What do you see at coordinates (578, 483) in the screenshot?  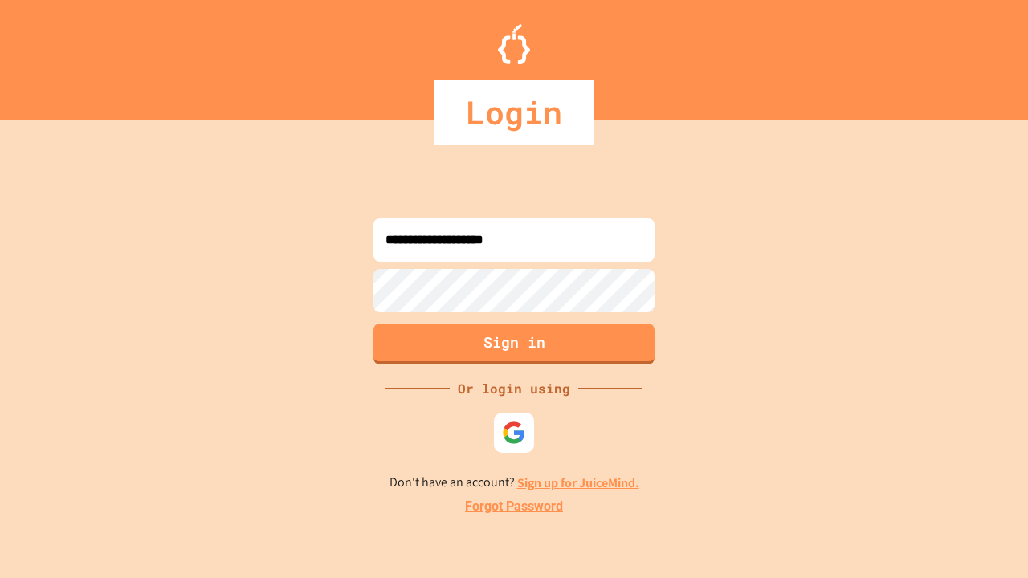 I see `a: Sign up for JuiceMind.` at bounding box center [578, 483].